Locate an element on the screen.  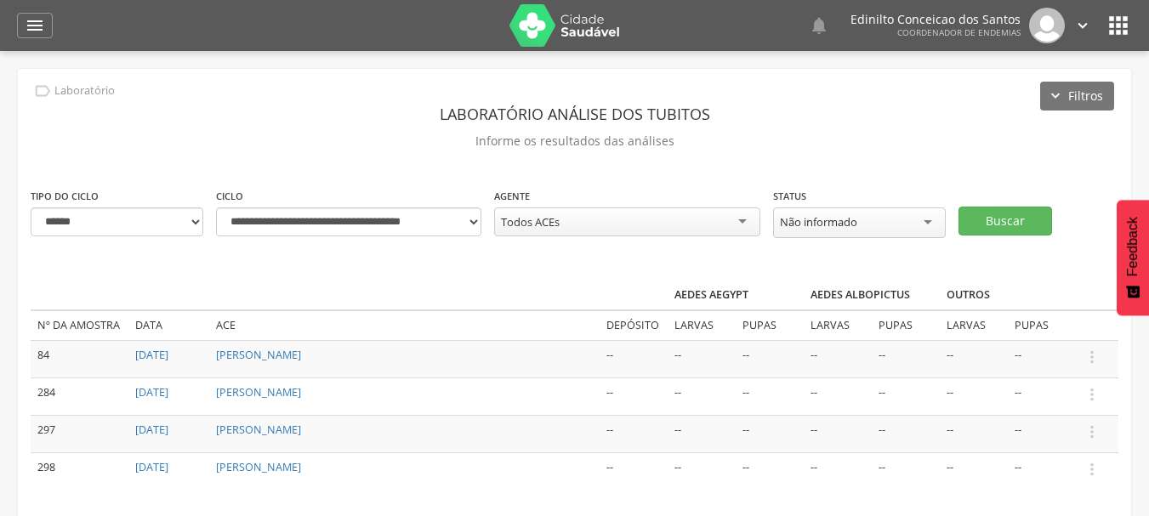
span: Feedback is located at coordinates (1133, 247).